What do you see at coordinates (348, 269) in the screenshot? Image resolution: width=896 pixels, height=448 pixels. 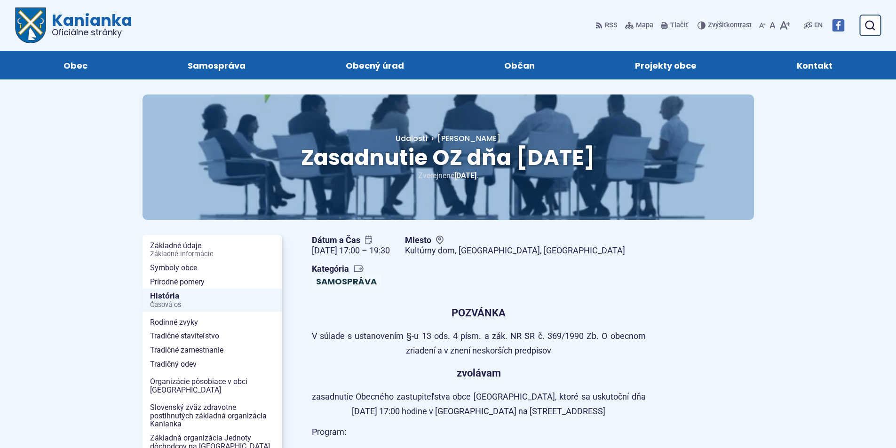 I see `span: Kategória` at bounding box center [348, 269].